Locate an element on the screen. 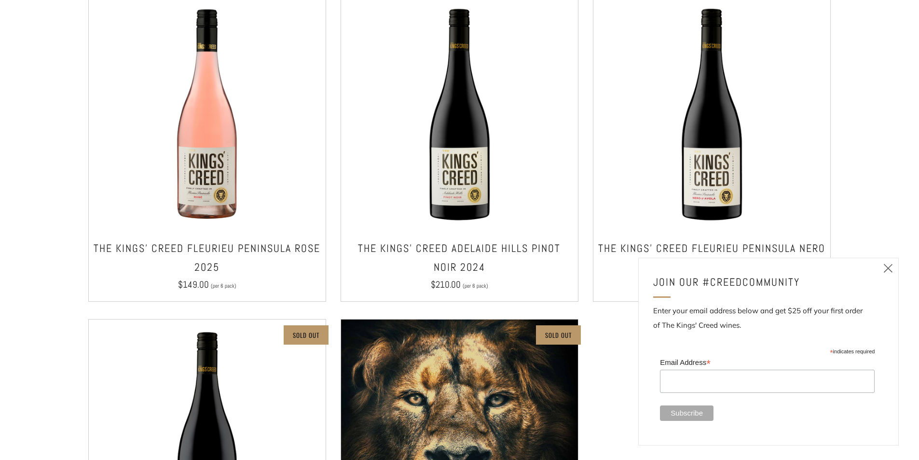 The height and width of the screenshot is (460, 919). input: Subscribe is located at coordinates (686, 413).